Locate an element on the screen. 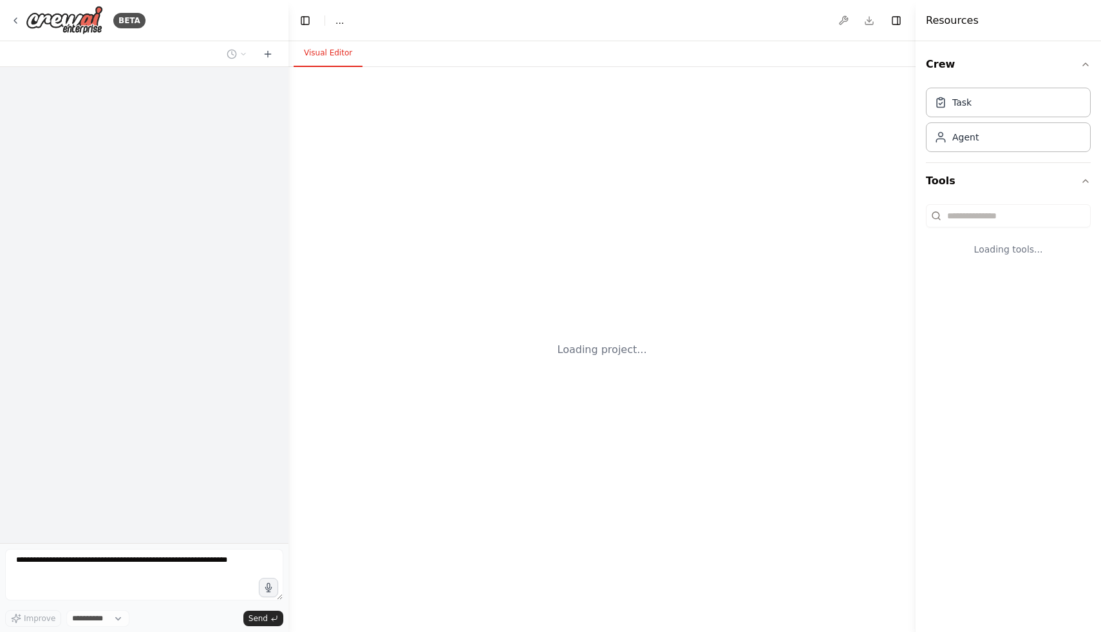 The image size is (1101, 632). span: Improve is located at coordinates (39, 618).